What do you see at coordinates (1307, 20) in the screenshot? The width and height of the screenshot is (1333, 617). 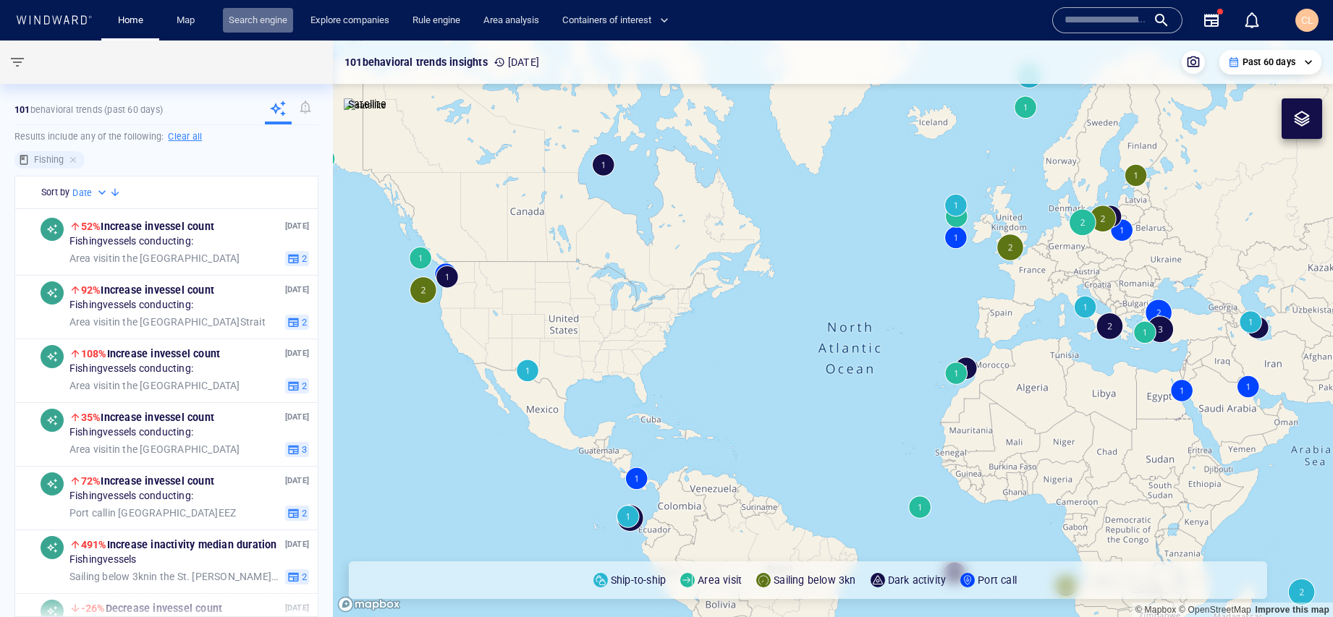 I see `span: CL` at bounding box center [1307, 20].